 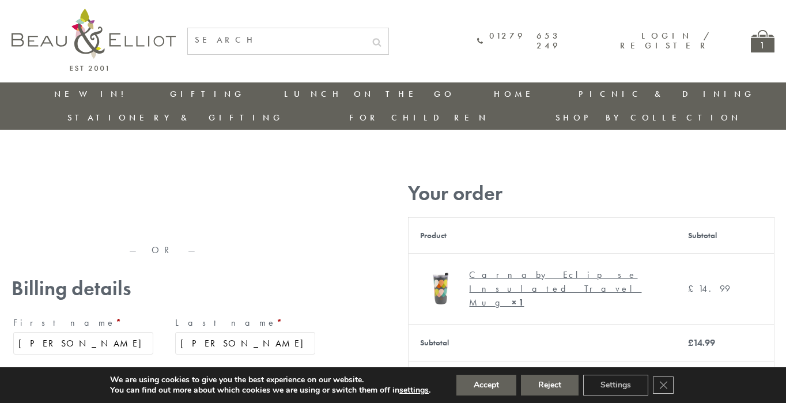 I want to click on h3: Billing details, so click(x=164, y=288).